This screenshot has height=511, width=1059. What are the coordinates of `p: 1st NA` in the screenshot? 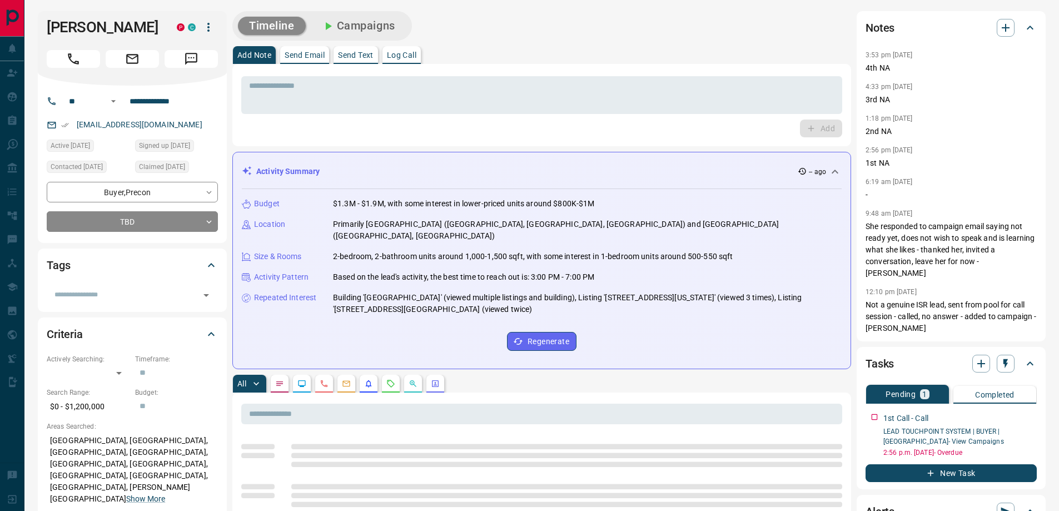 It's located at (951, 163).